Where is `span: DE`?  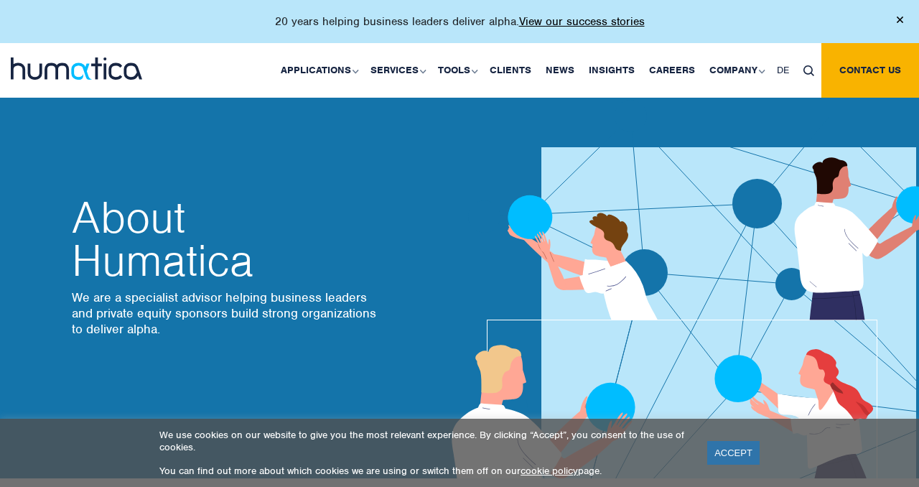 span: DE is located at coordinates (783, 70).